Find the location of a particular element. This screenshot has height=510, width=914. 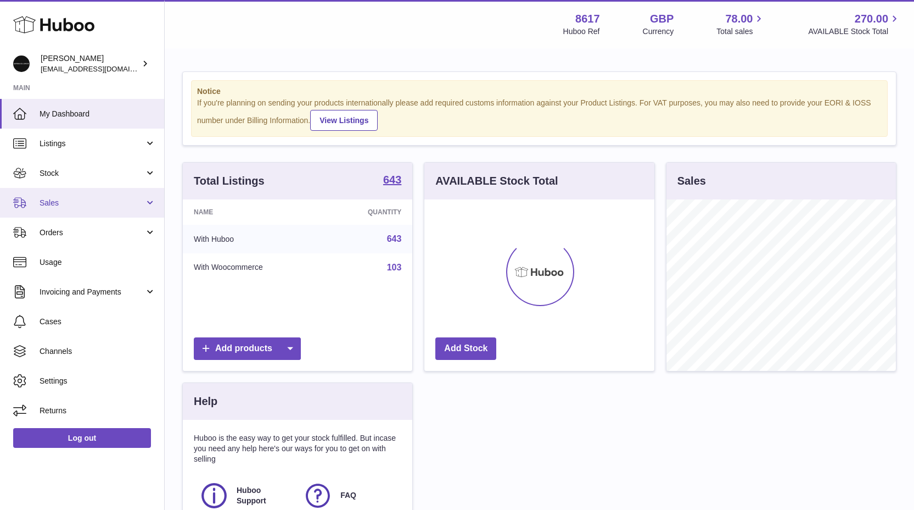

span: Channels is located at coordinates (98, 351).